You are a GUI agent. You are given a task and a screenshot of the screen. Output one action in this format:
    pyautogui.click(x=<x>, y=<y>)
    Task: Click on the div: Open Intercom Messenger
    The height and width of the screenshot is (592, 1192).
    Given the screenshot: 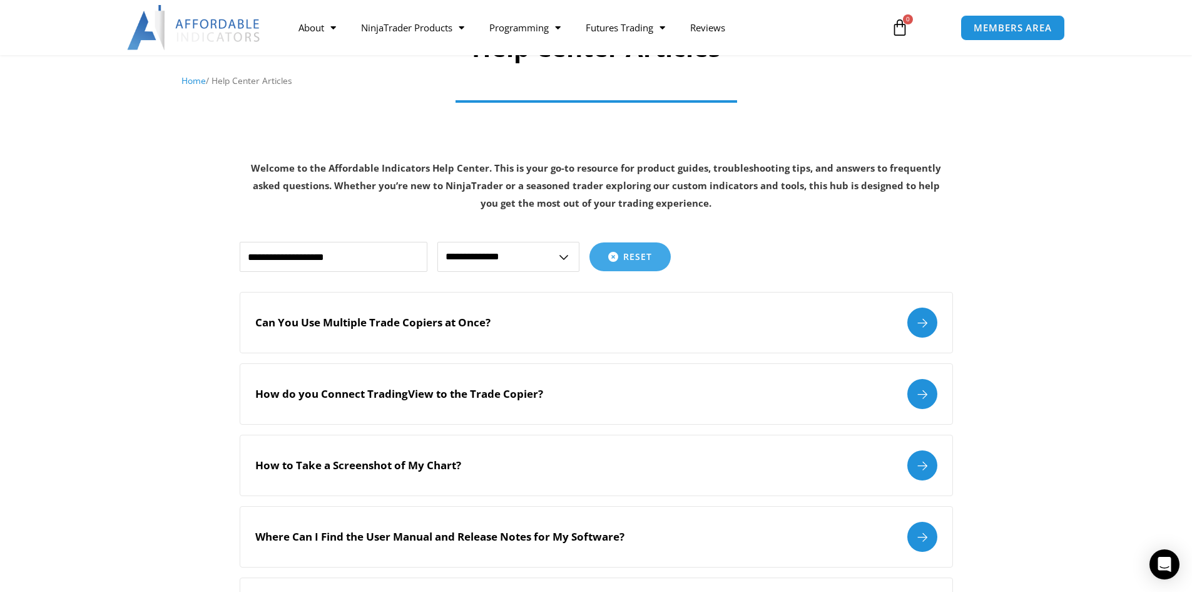 What is the action you would take?
    pyautogui.click(x=1165, y=564)
    